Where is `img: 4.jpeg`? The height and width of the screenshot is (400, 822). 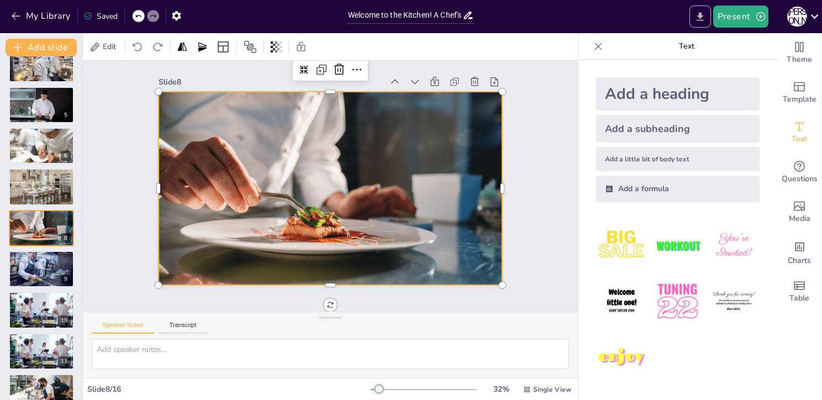
img: 4.jpeg is located at coordinates (622, 301).